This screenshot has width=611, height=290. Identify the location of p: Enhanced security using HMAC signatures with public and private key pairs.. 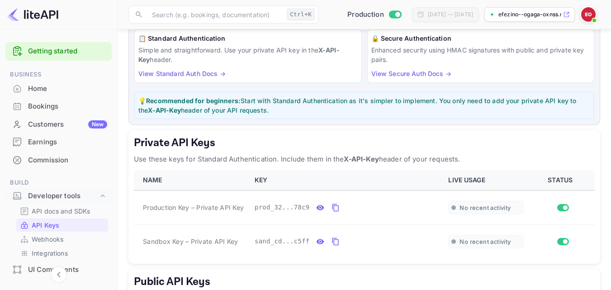
(481, 55).